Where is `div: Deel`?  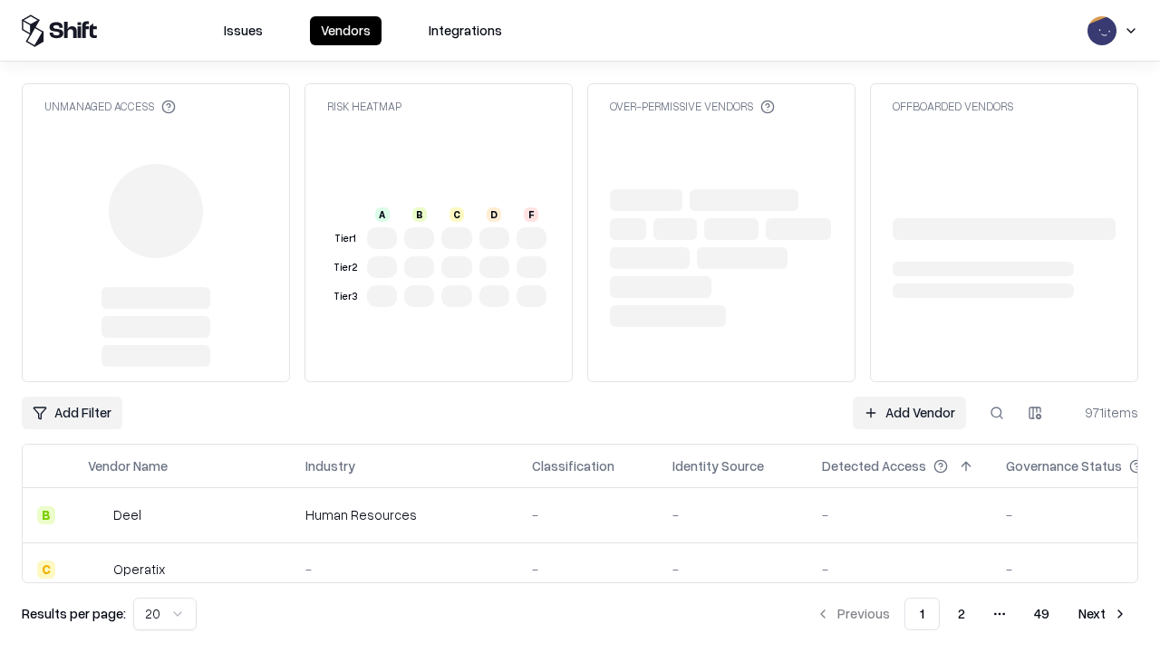 div: Deel is located at coordinates (127, 515).